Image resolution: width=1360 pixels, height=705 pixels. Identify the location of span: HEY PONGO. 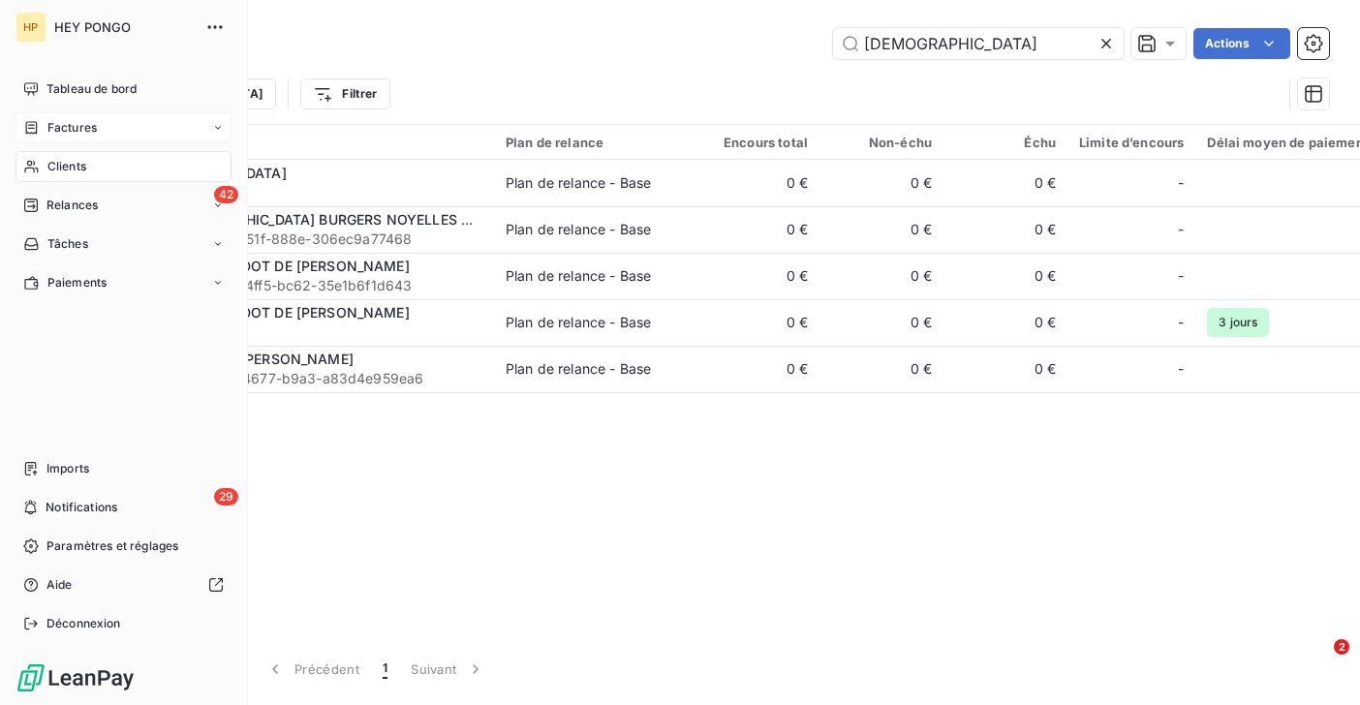
(124, 27).